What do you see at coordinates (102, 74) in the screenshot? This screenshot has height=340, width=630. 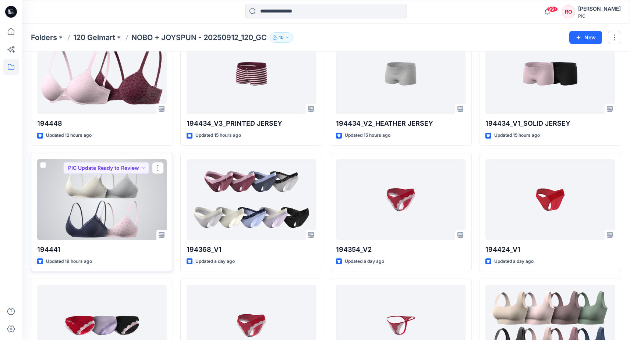 I see `a: 194448` at bounding box center [102, 74].